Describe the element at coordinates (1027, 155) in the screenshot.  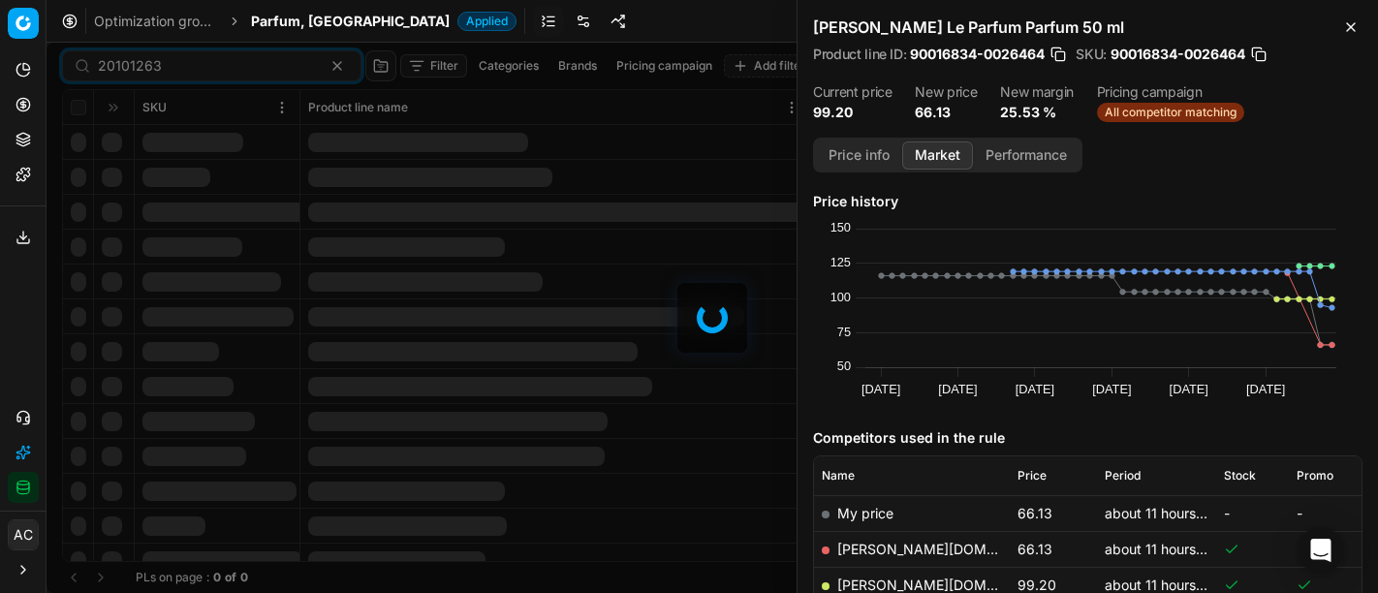
I see `button: Performance` at that location.